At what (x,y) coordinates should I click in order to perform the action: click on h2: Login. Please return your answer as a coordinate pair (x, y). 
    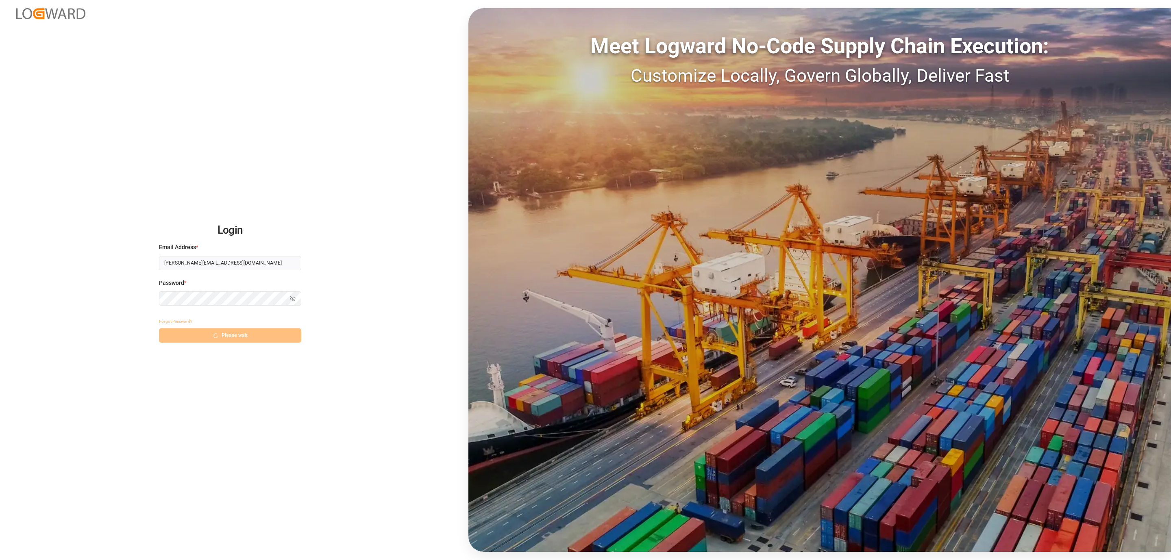
    Looking at the image, I should click on (230, 231).